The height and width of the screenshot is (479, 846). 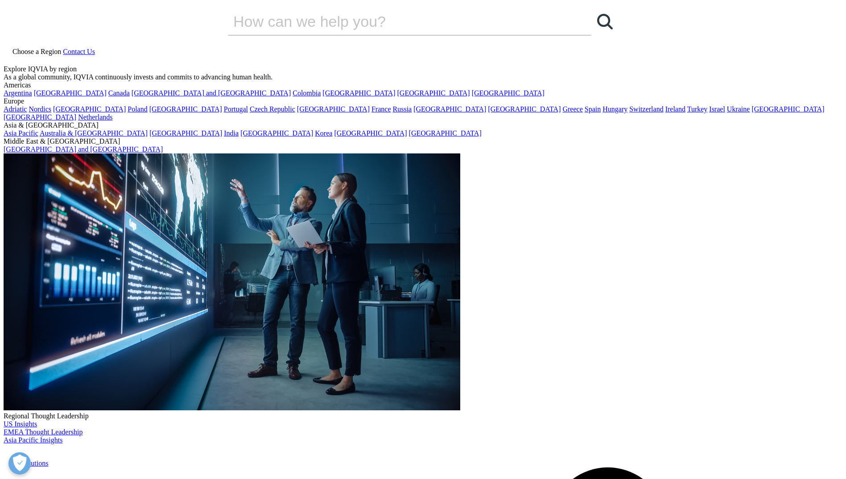 What do you see at coordinates (43, 432) in the screenshot?
I see `a: EMEA Thought Leadership` at bounding box center [43, 432].